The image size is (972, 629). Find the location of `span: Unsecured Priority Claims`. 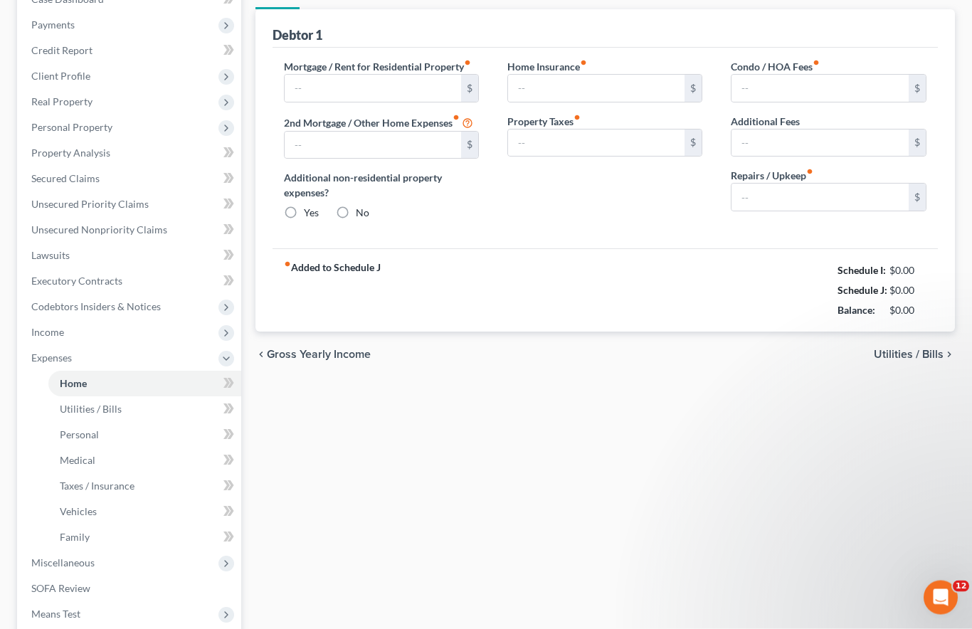

span: Unsecured Priority Claims is located at coordinates (90, 204).